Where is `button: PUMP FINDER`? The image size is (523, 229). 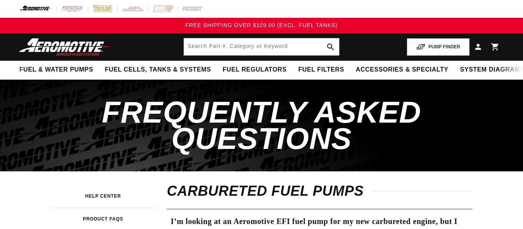
button: PUMP FINDER is located at coordinates (438, 47).